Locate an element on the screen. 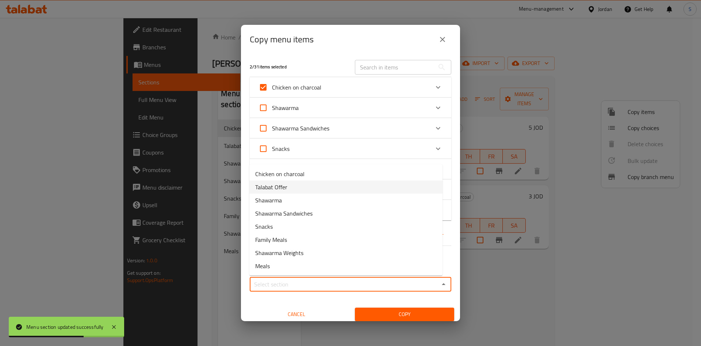 The image size is (701, 346). span: Talabat Offer is located at coordinates (271, 187).